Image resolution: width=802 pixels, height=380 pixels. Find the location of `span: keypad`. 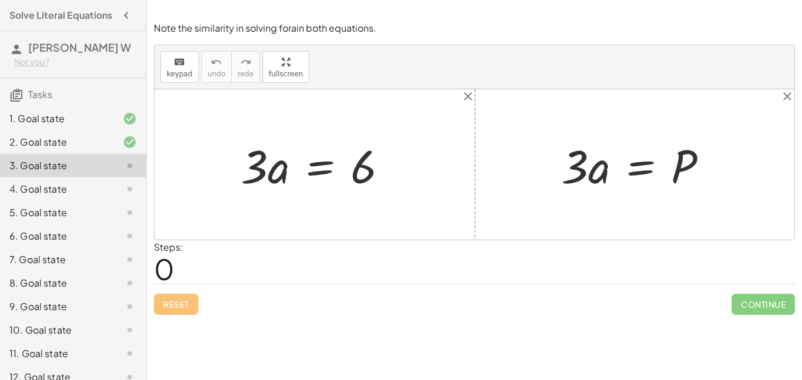

span: keypad is located at coordinates (180, 74).